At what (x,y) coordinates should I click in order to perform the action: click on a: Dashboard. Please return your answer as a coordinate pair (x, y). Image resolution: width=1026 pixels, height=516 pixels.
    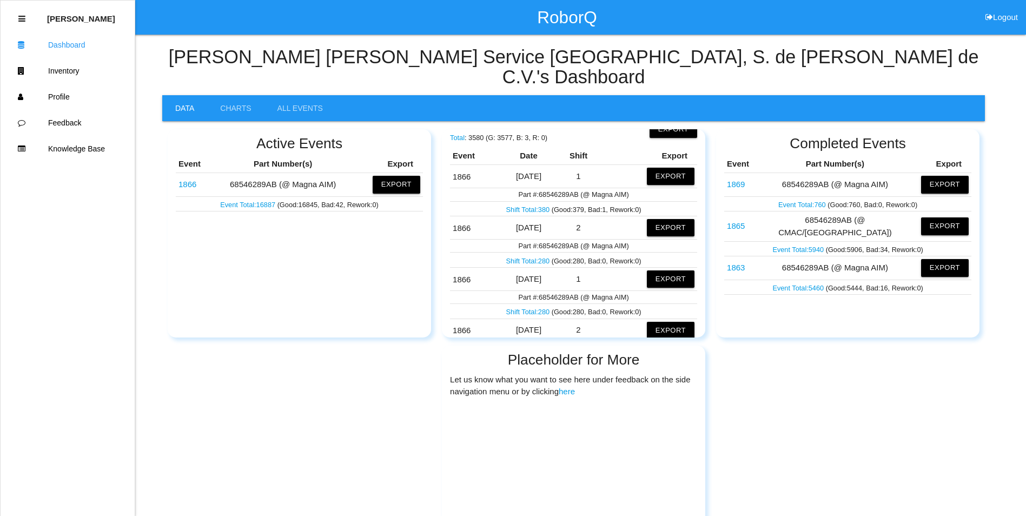
    Looking at the image, I should click on (68, 45).